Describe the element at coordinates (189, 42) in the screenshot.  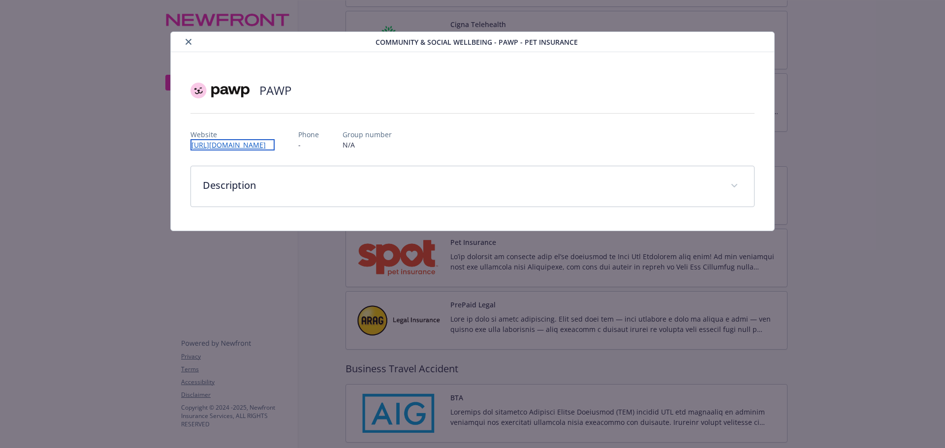
I see `button: close` at that location.